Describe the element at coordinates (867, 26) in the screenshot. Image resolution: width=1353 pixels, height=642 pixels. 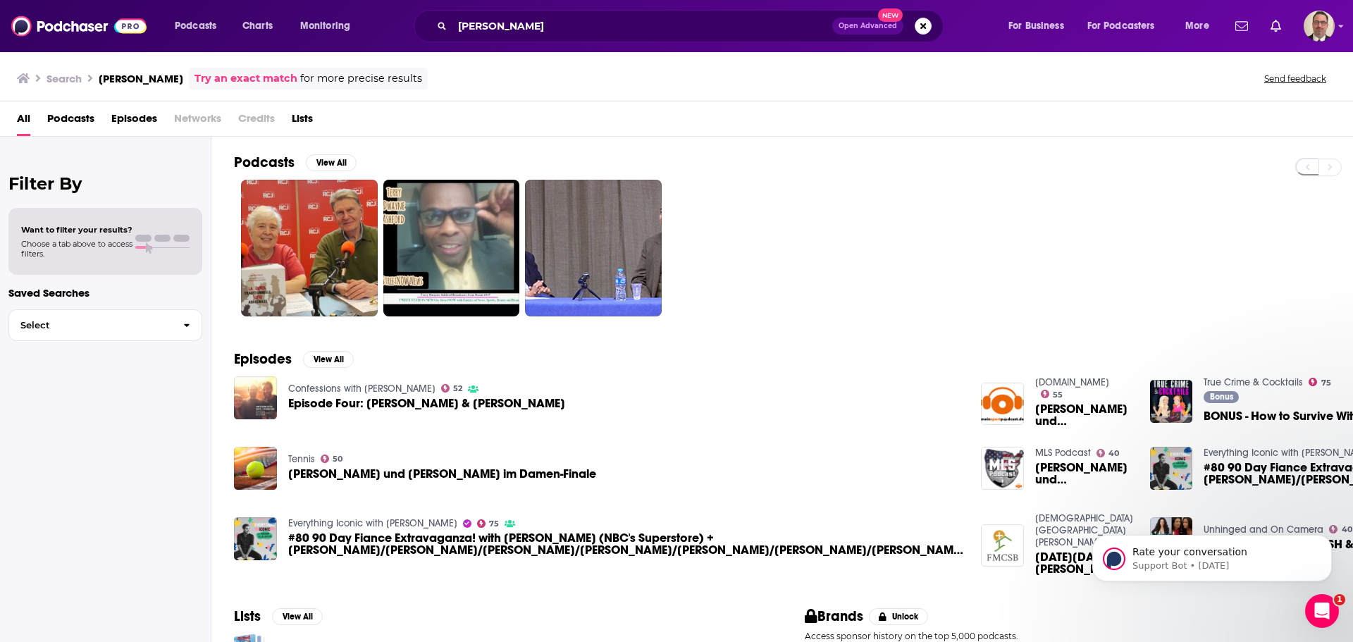
I see `span: Open Advanced` at that location.